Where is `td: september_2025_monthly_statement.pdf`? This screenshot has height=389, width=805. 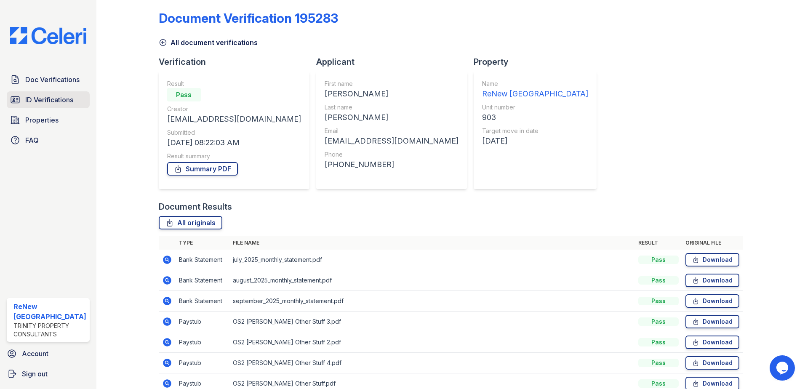
td: september_2025_monthly_statement.pdf is located at coordinates (433, 301).